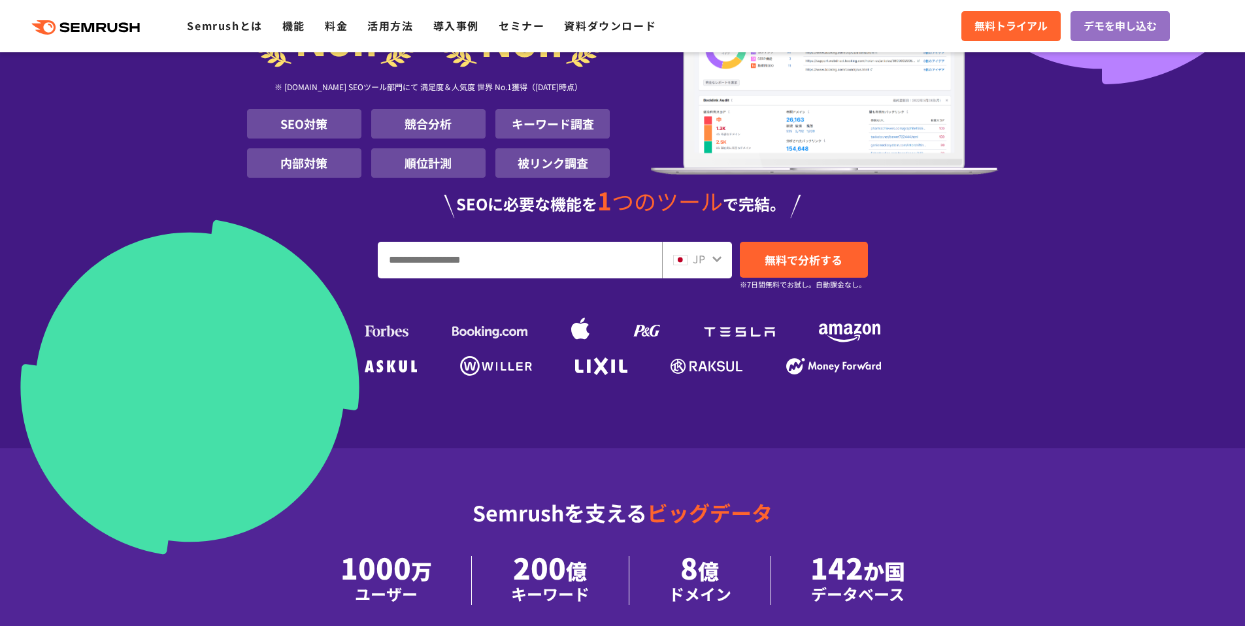 The width and height of the screenshot is (1245, 626). I want to click on li: 被リンク調査, so click(552, 163).